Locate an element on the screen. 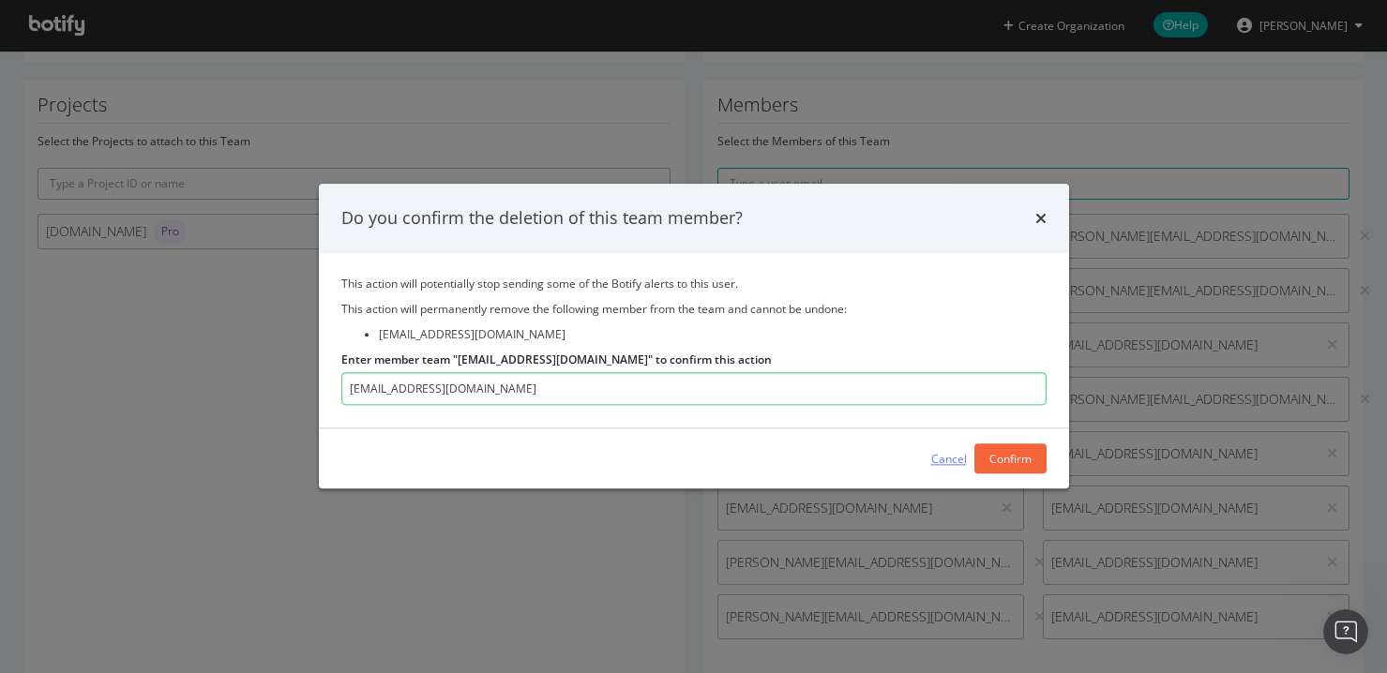 The width and height of the screenshot is (1387, 673). p: This action will potentially stop sending some of the Botify alerts to this user. is located at coordinates (694, 283).